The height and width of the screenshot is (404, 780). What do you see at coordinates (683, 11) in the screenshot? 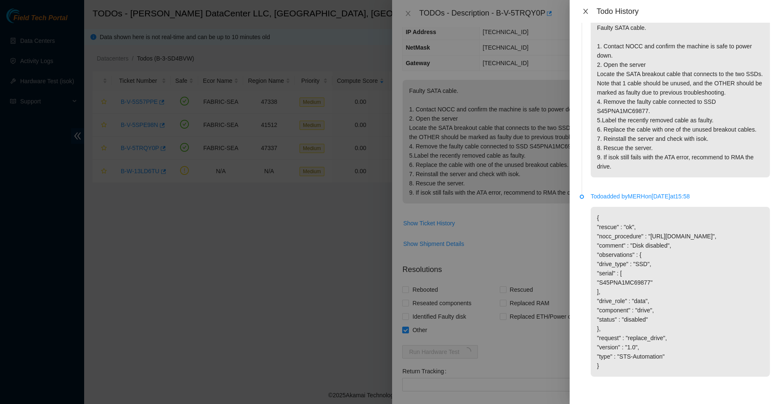
I see `div: Todo History` at bounding box center [683, 11].